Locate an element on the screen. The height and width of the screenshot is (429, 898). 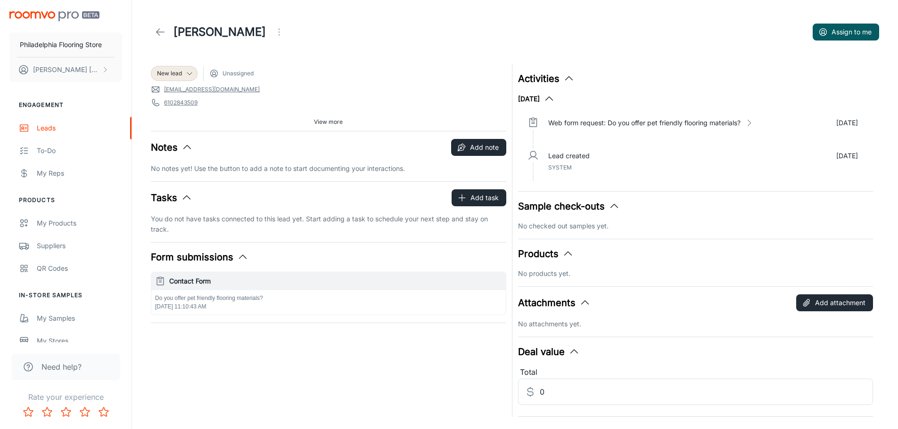
button: Sample check-outs is located at coordinates (569, 206).